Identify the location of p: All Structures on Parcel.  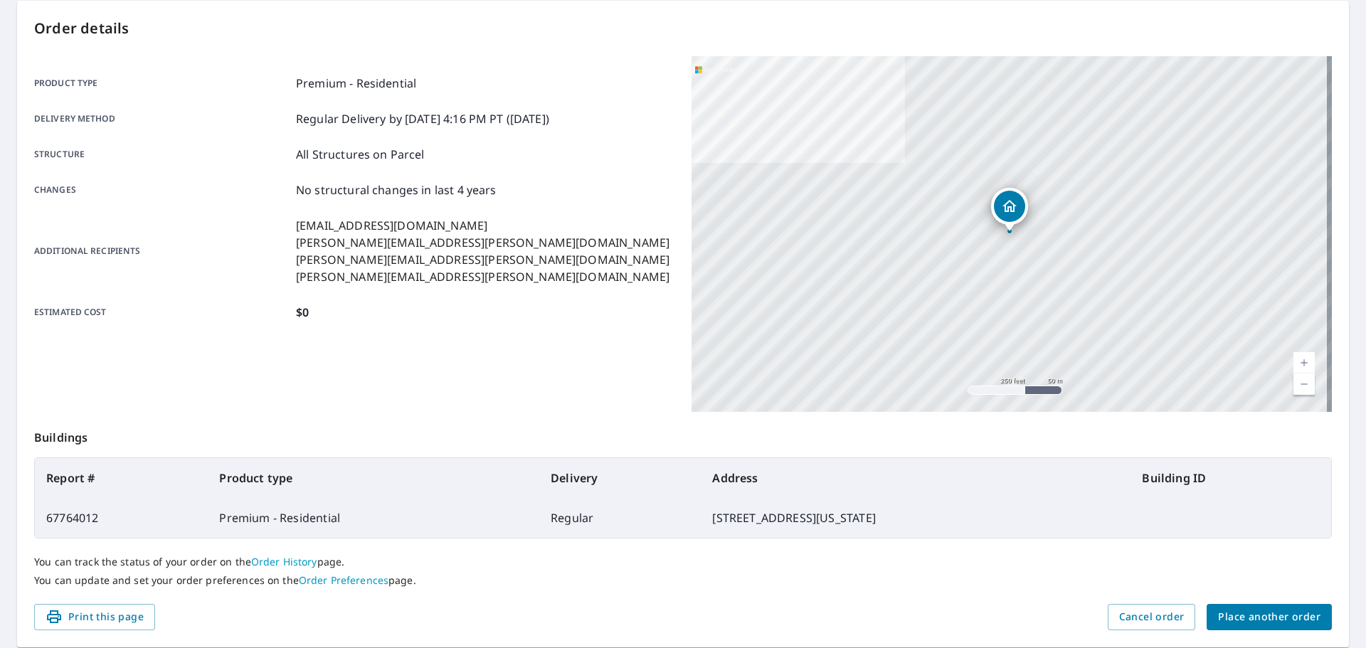
(360, 154).